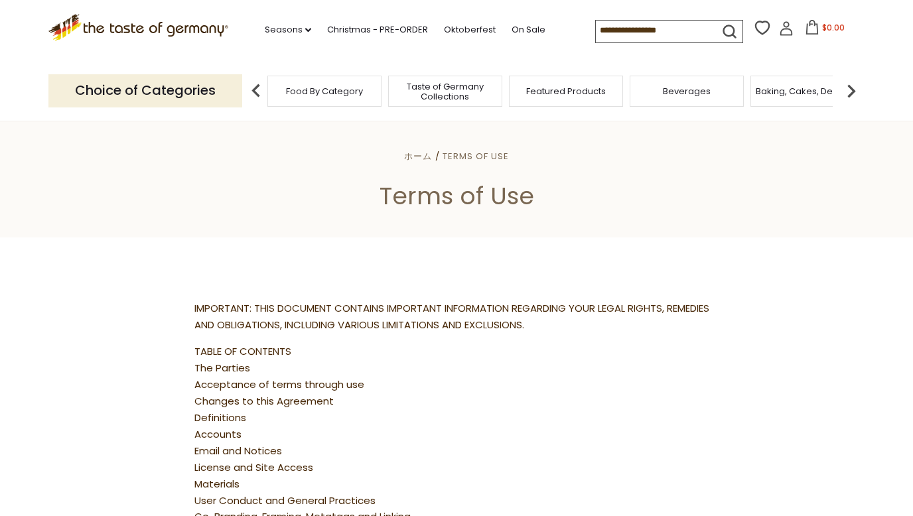 Image resolution: width=913 pixels, height=516 pixels. Describe the element at coordinates (807, 91) in the screenshot. I see `a: Baking, Cakes, Desserts` at that location.